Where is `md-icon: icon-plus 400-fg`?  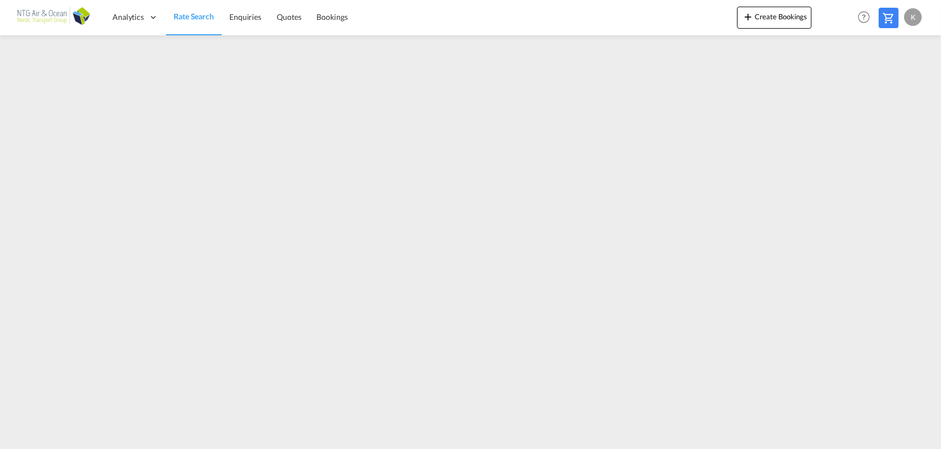 md-icon: icon-plus 400-fg is located at coordinates (748, 17).